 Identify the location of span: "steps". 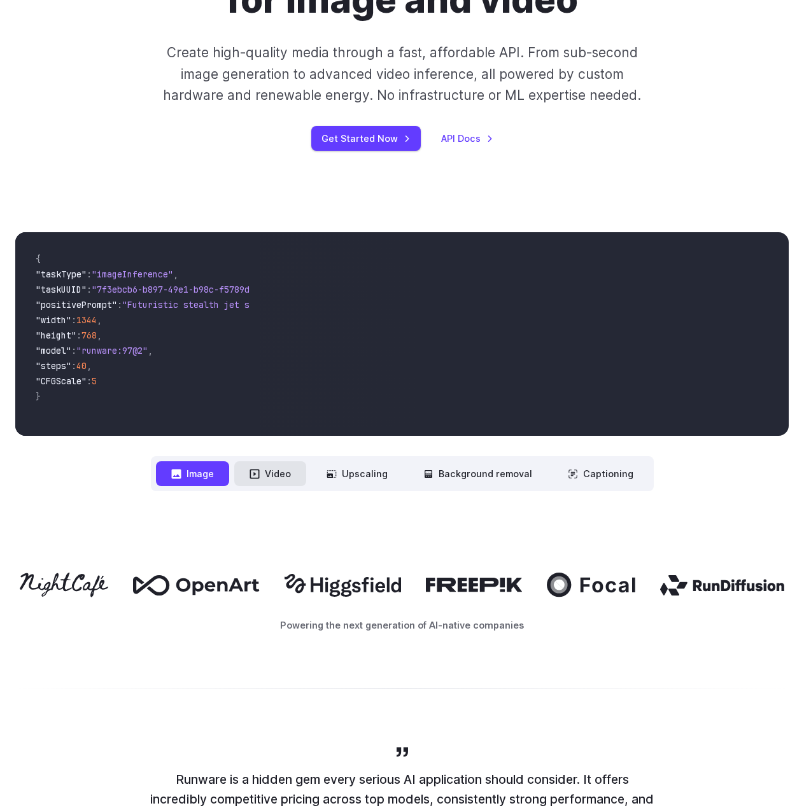
(53, 366).